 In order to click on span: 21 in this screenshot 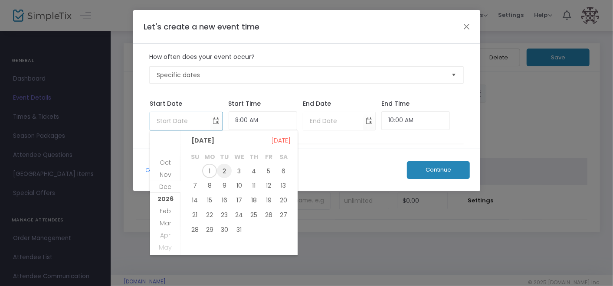, I will do `click(195, 215)`.